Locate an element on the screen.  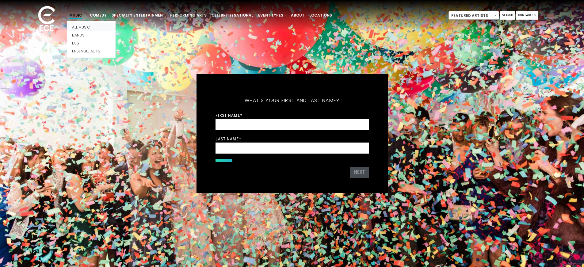
a: Bands is located at coordinates (91, 35).